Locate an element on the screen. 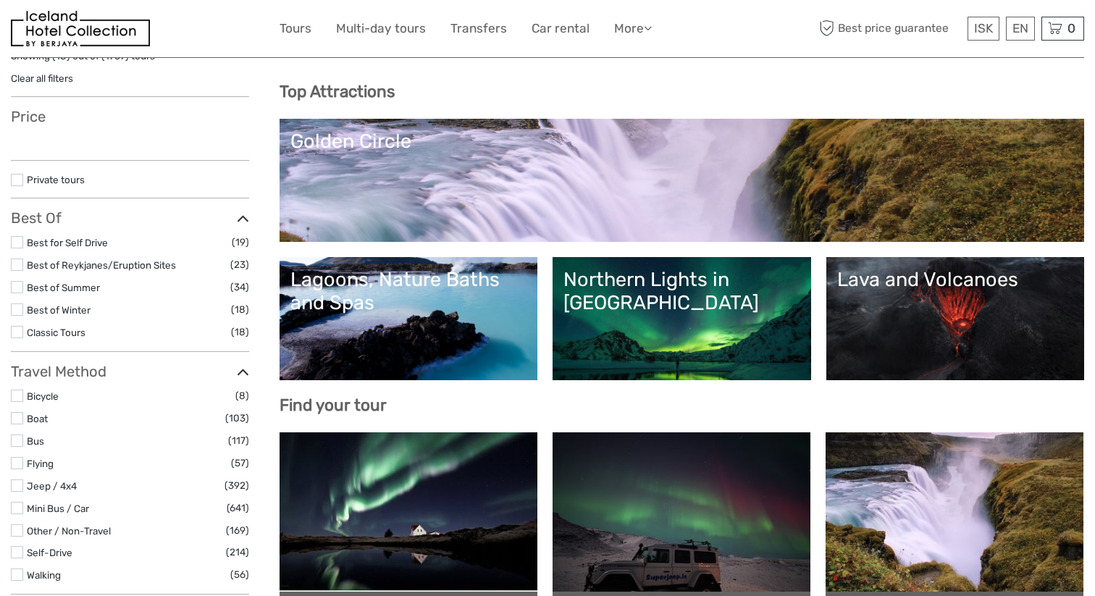 The image size is (1095, 596). a: Jeep / 4x4 is located at coordinates (51, 486).